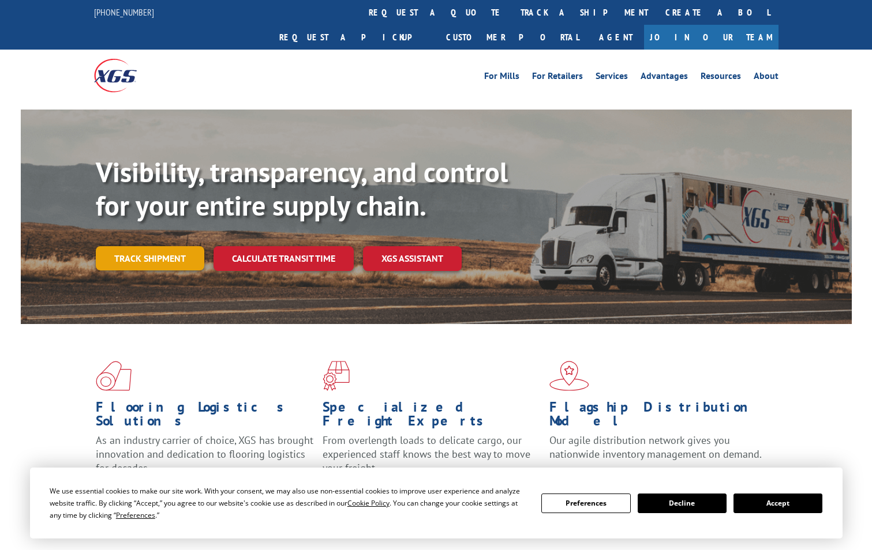 This screenshot has width=872, height=550. I want to click on b: Visibility, transparency, and control for your entire supply chain., so click(302, 189).